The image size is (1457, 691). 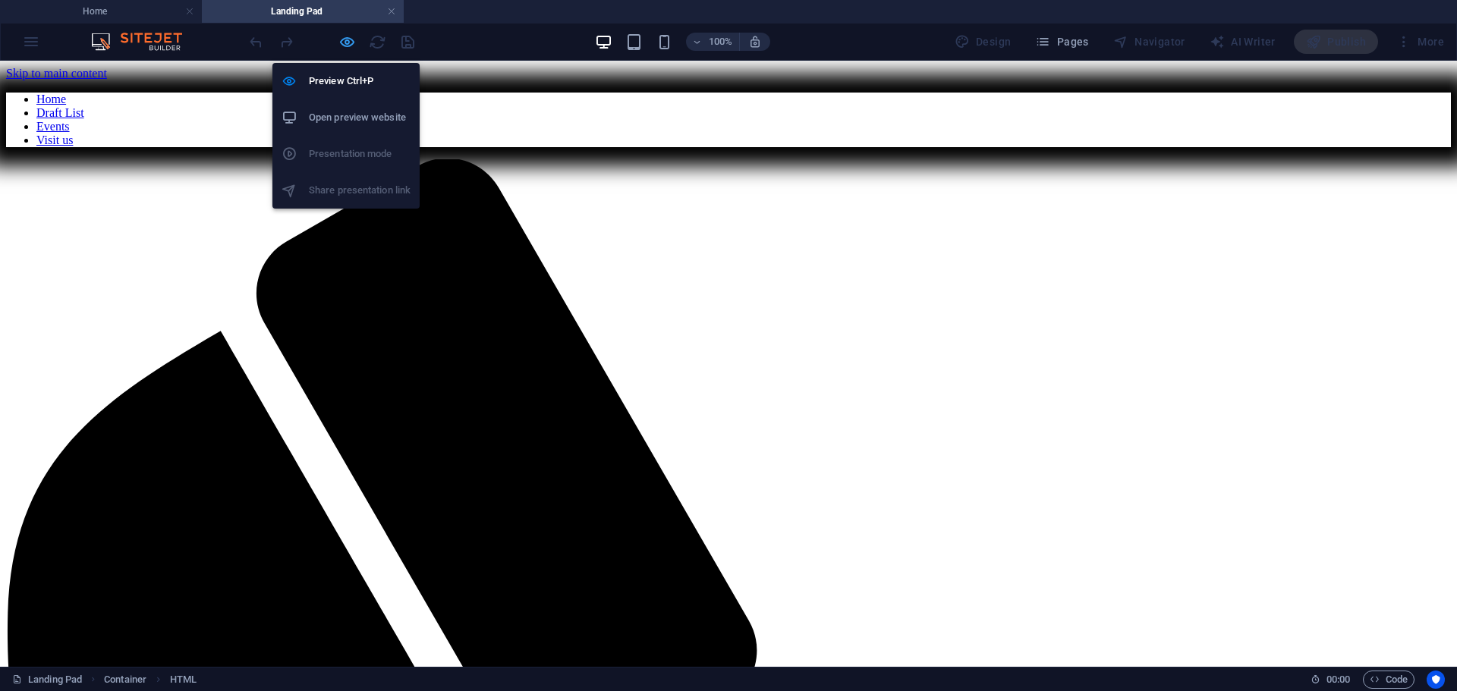 I want to click on a: Visit us, so click(x=55, y=79).